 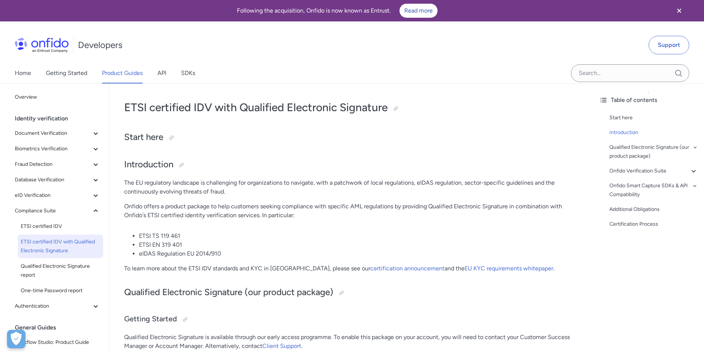 I want to click on p: Qualified Electronic Signature is available through our early access programme. To enable this pa..., so click(x=351, y=342).